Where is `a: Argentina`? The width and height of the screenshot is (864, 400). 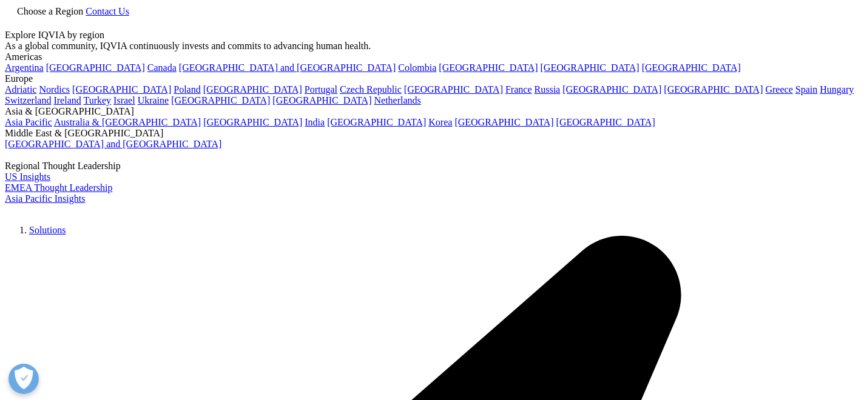
a: Argentina is located at coordinates (24, 67).